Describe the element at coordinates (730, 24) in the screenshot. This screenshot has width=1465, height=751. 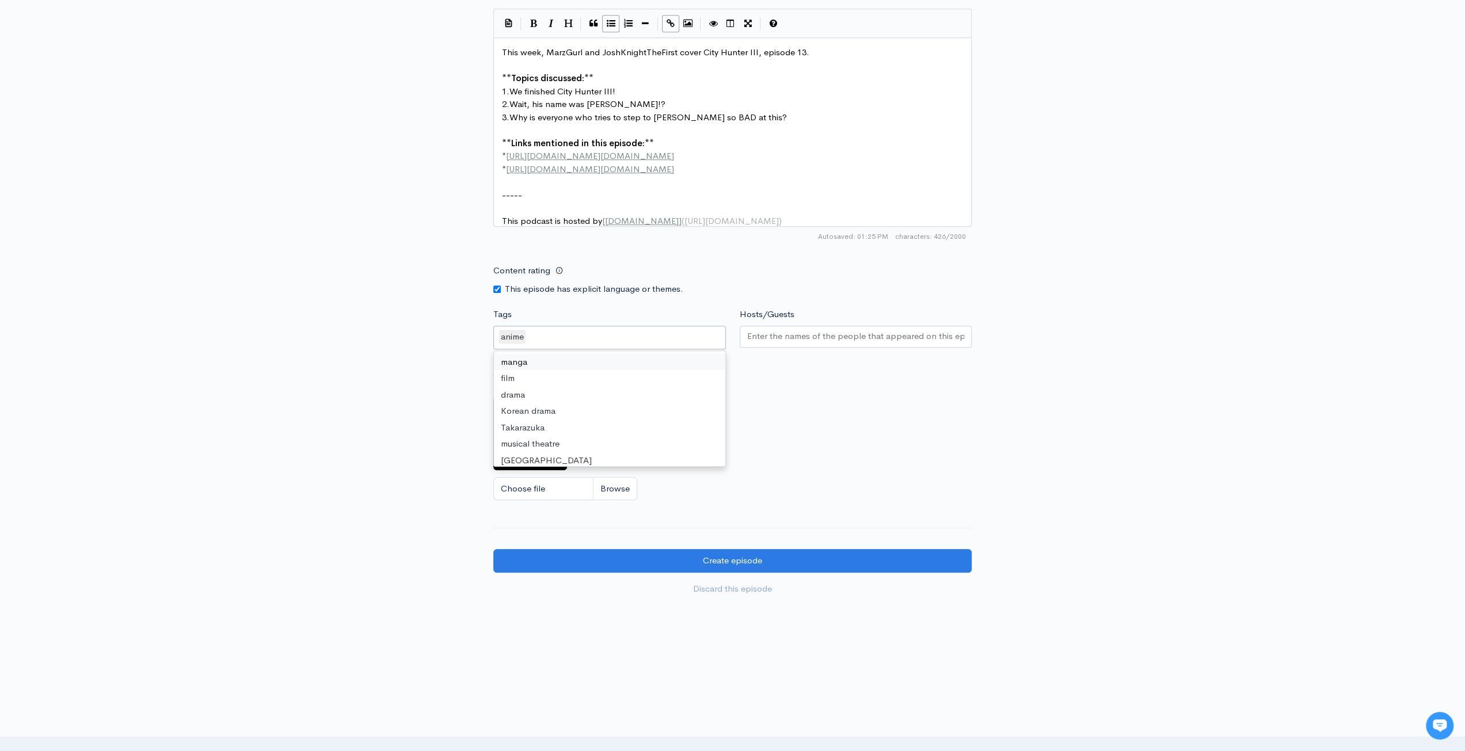
I see `button: Toggle Side by Side` at that location.